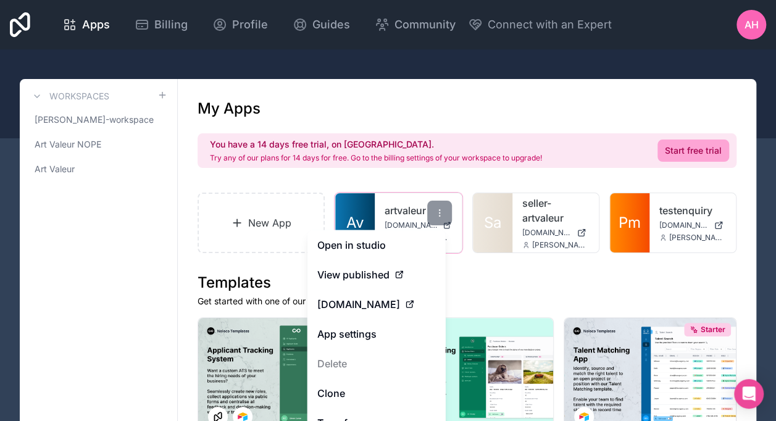 The image size is (776, 421). What do you see at coordinates (467, 283) in the screenshot?
I see `h1: Templates` at bounding box center [467, 283].